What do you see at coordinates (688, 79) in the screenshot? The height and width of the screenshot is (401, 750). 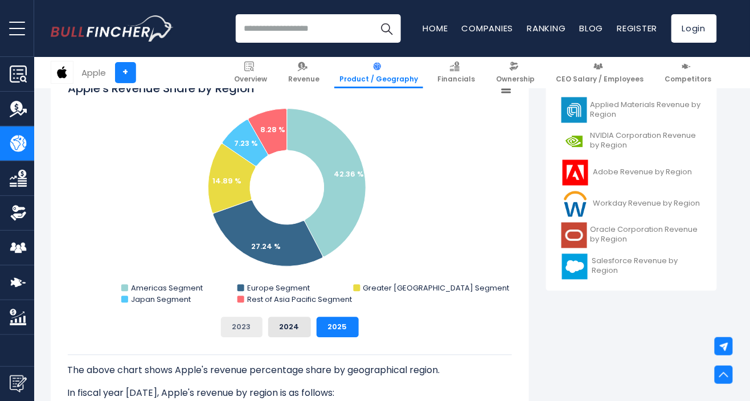 I see `span: Competitors` at bounding box center [688, 79].